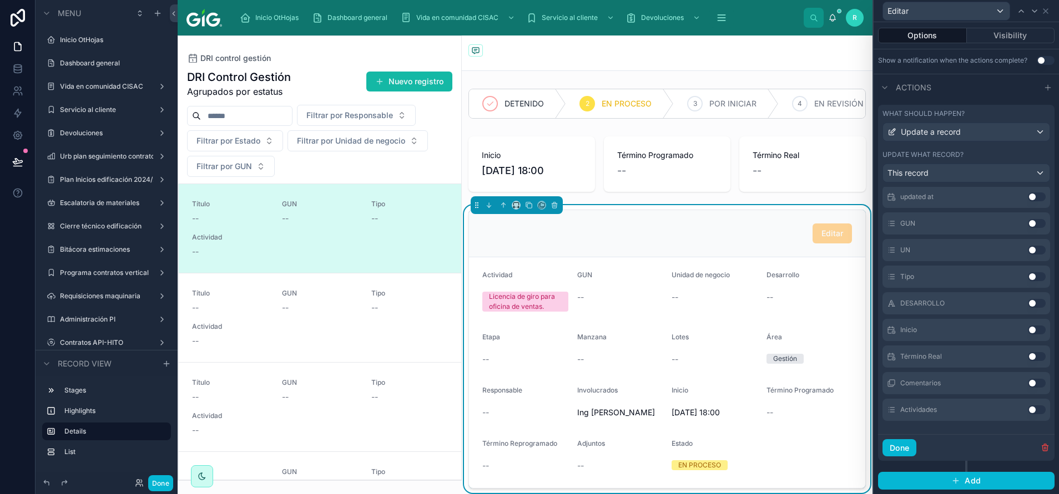 Image resolution: width=1059 pixels, height=494 pixels. I want to click on button: Update a record, so click(966, 132).